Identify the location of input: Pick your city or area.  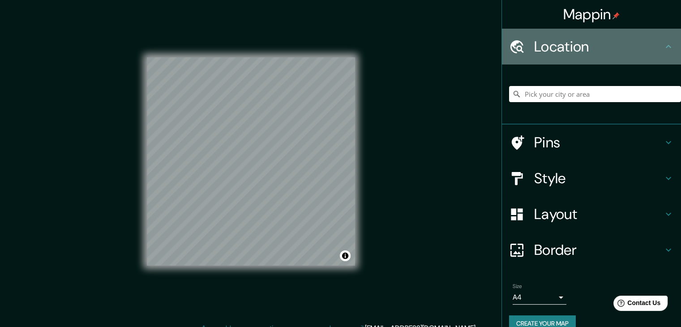
(595, 94).